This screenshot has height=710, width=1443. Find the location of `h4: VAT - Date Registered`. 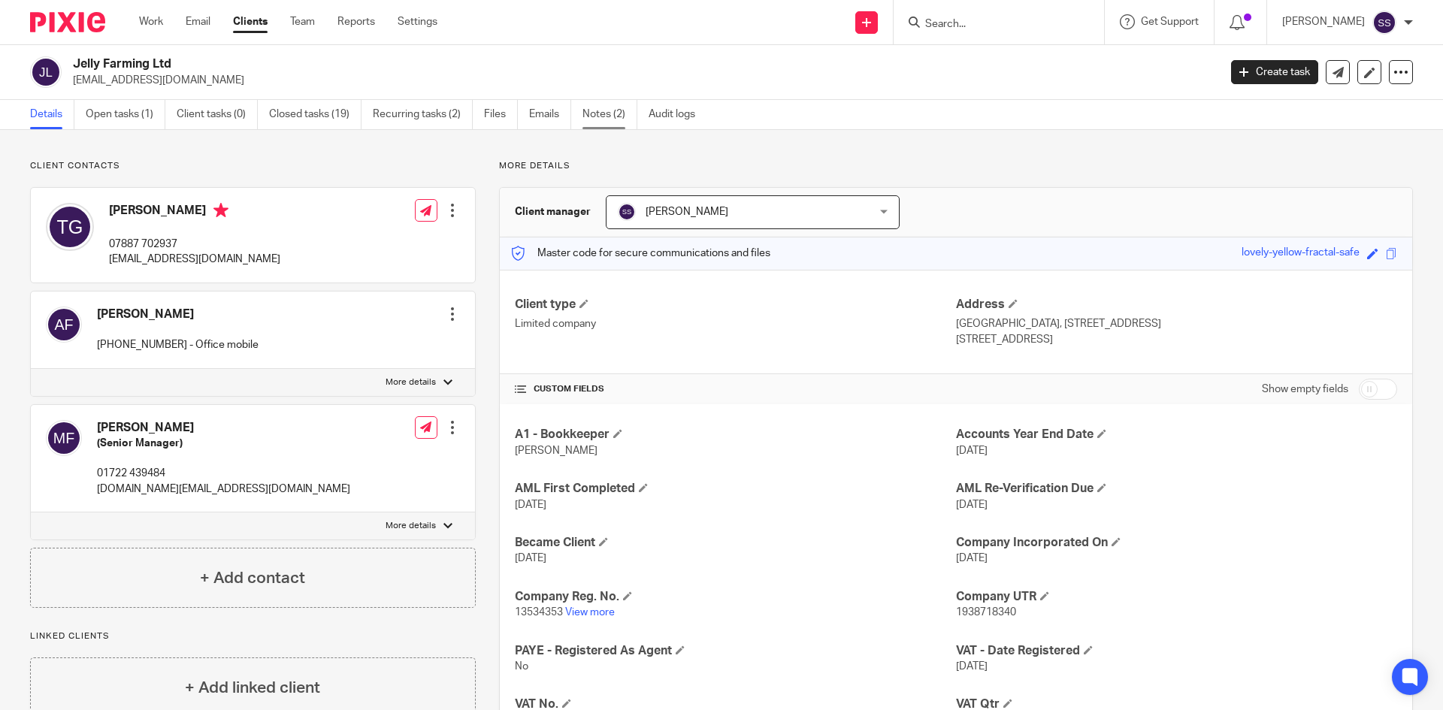

h4: VAT - Date Registered is located at coordinates (1176, 651).